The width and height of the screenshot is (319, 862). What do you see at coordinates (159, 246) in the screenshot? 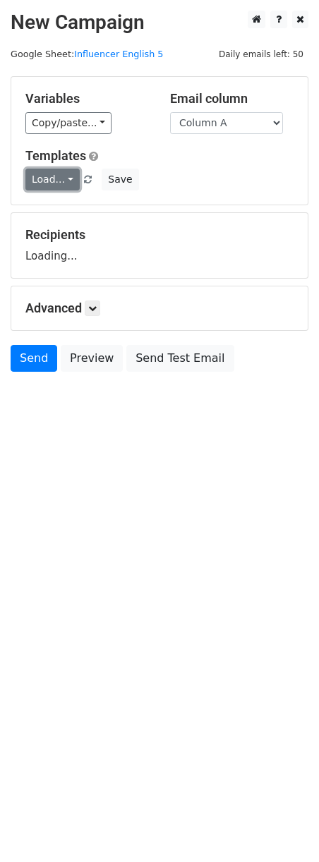
I see `div: Loading...` at bounding box center [159, 246].